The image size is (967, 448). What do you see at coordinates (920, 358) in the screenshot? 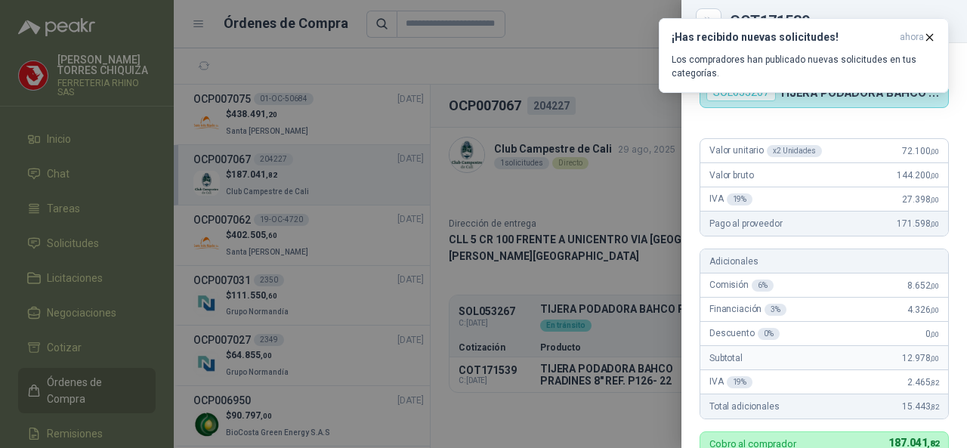
I see `span: 12.978` at bounding box center [920, 358].